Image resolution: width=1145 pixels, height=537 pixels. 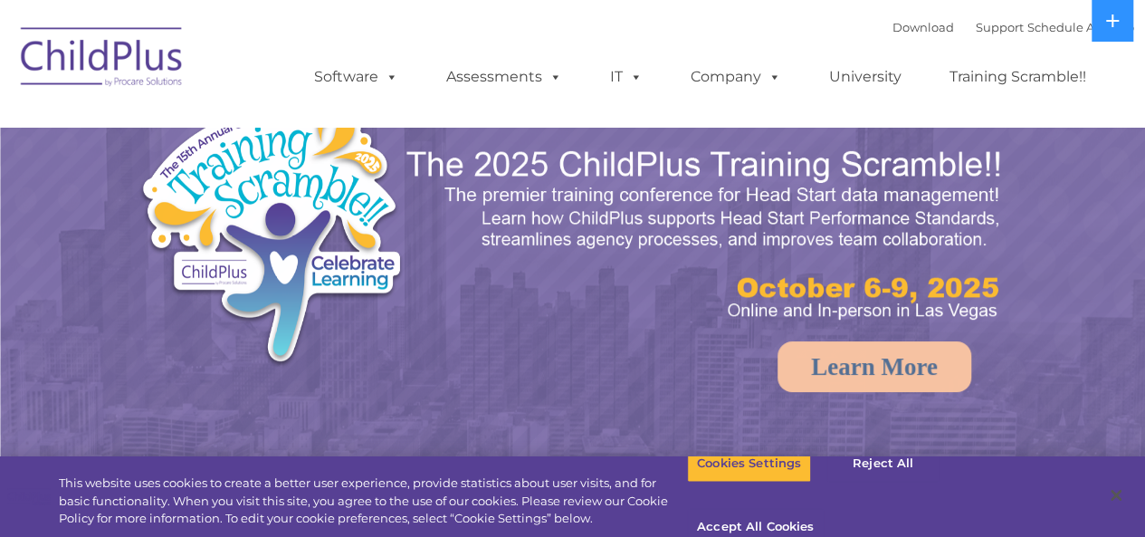 What do you see at coordinates (882, 463) in the screenshot?
I see `button: Reject All` at bounding box center [882, 463].